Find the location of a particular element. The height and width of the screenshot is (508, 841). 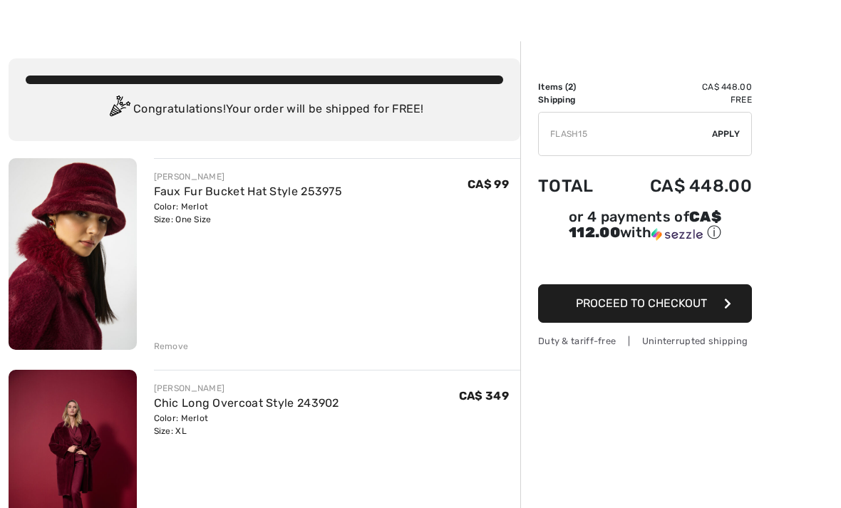

a: Faux Fur Bucket Hat Style 253975 is located at coordinates (248, 191).